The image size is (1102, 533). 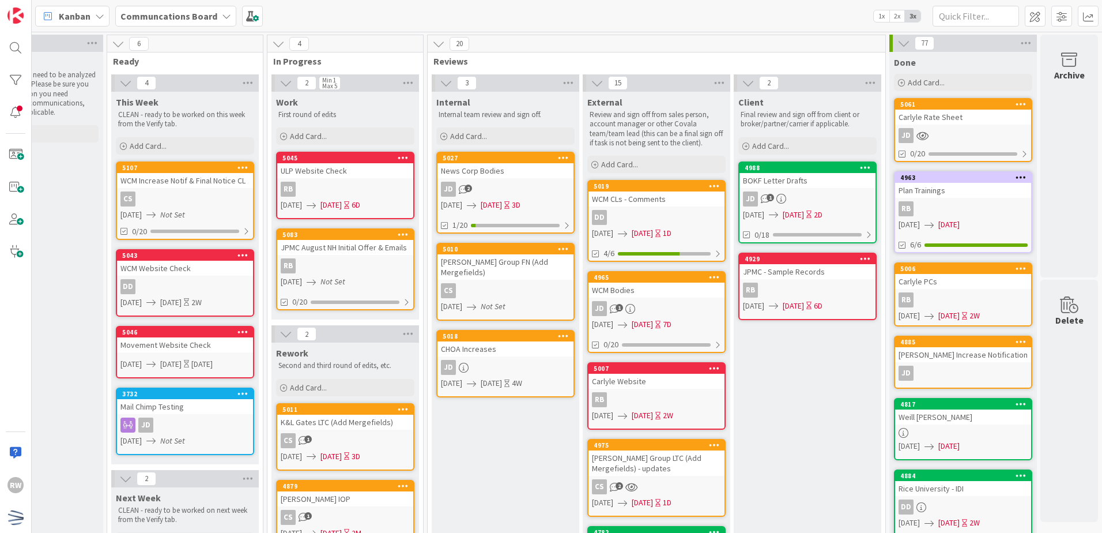 What do you see at coordinates (963, 276) in the screenshot?
I see `div: 5006Carlyle PCs` at bounding box center [963, 276].